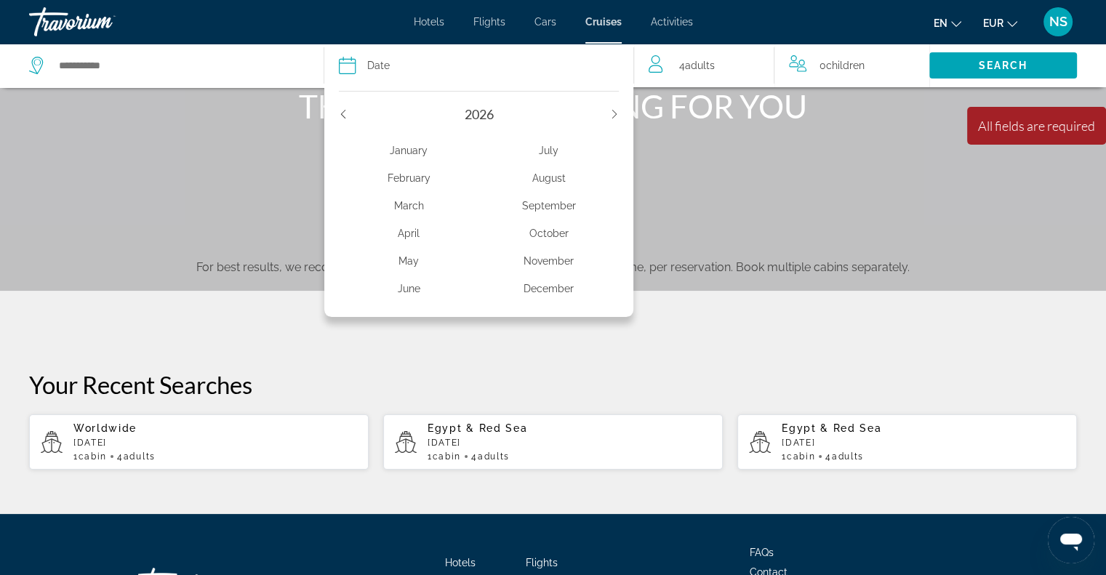  I want to click on span: FAQs, so click(762, 553).